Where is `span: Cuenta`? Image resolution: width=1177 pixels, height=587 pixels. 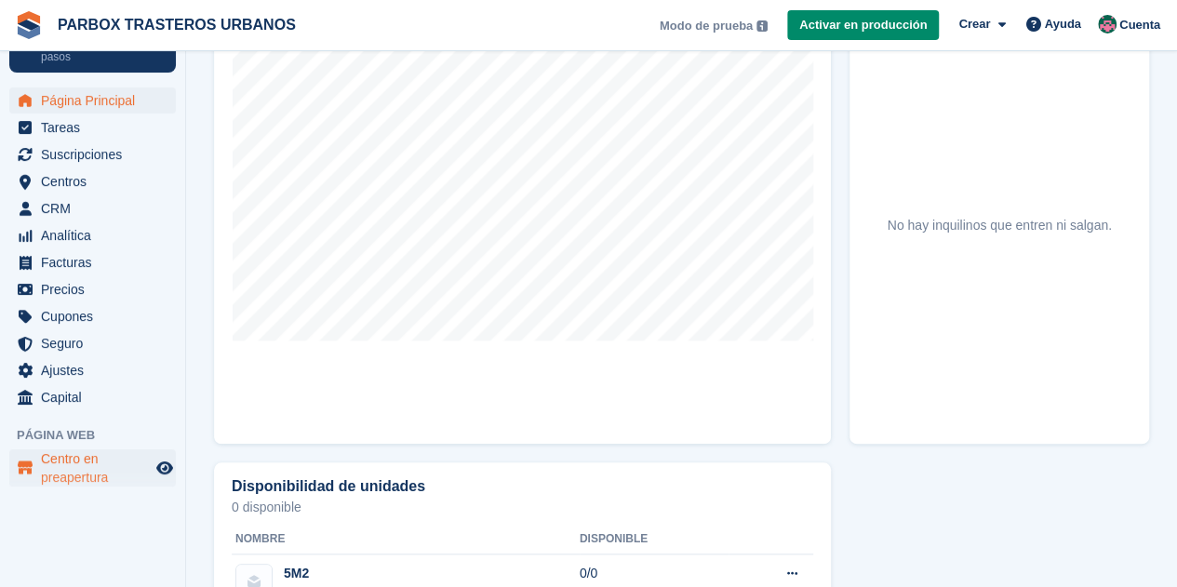 span: Cuenta is located at coordinates (1140, 25).